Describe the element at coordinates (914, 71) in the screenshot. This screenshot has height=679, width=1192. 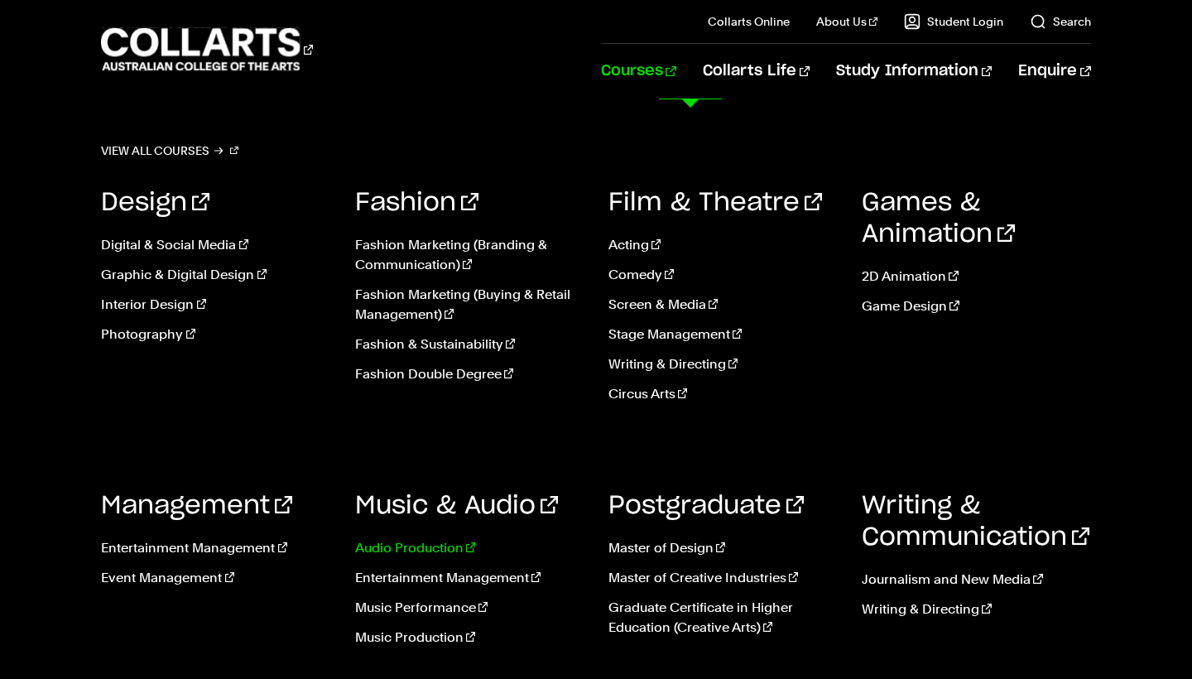
I see `a: Study Information` at that location.